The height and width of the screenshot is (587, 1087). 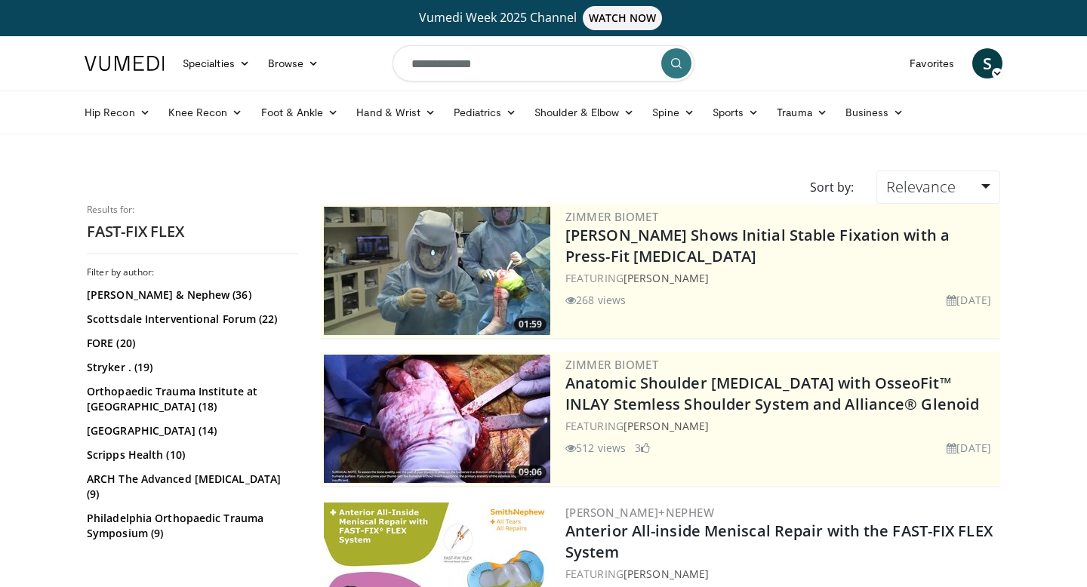 I want to click on a: Anterior All-inside Meniscal Repair with the FAST-FIX FLEX System, so click(x=779, y=541).